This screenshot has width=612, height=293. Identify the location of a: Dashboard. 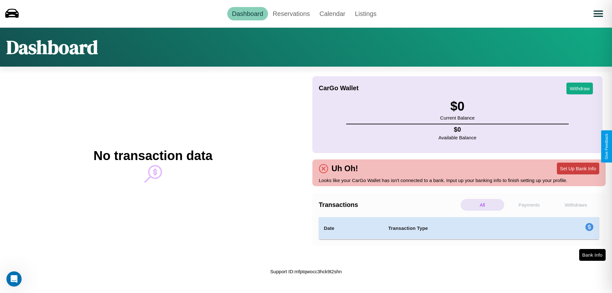
(248, 14).